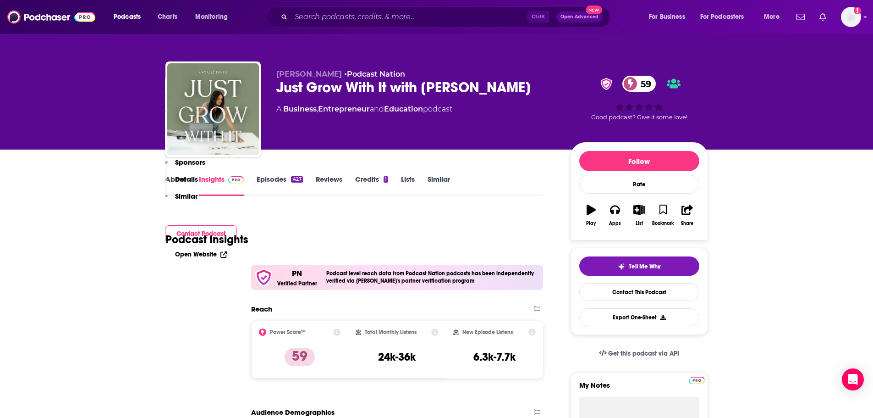 This screenshot has height=418, width=873. What do you see at coordinates (851, 17) in the screenshot?
I see `span: Logged in as PTEPR25` at bounding box center [851, 17].